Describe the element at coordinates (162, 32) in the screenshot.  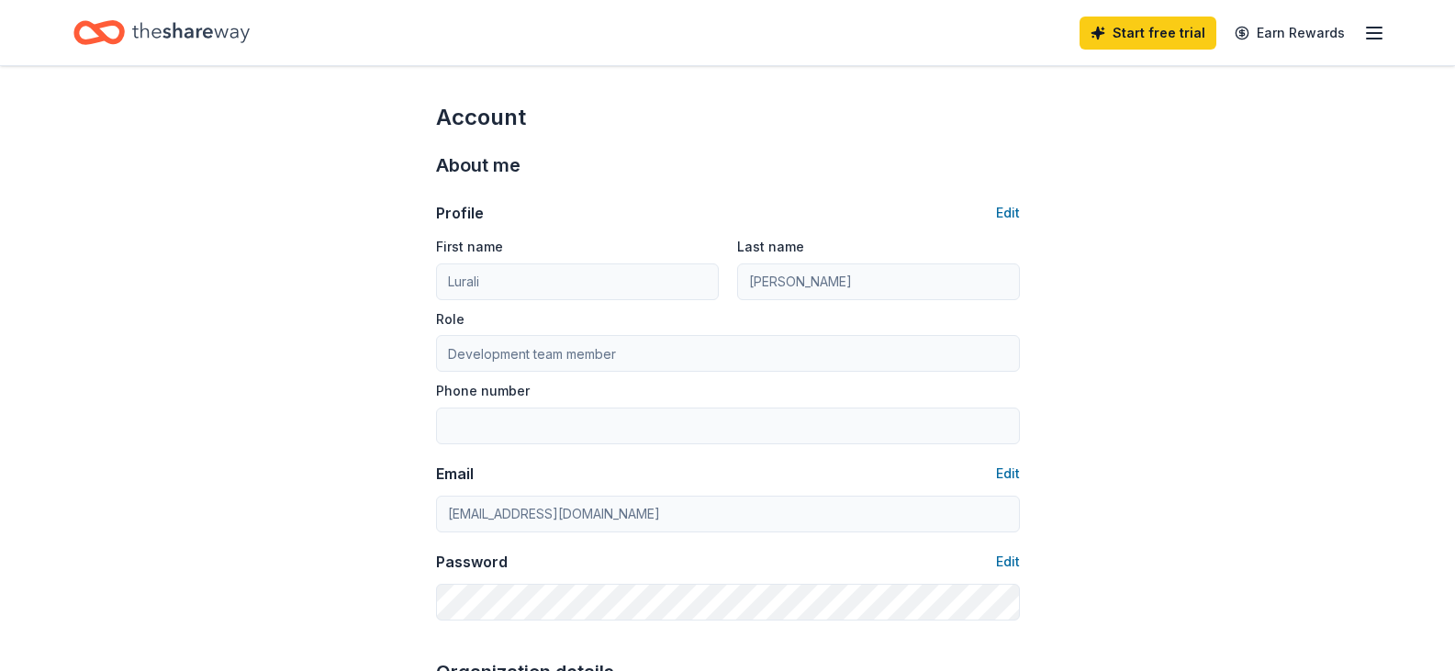
I see `a: Home` at that location.